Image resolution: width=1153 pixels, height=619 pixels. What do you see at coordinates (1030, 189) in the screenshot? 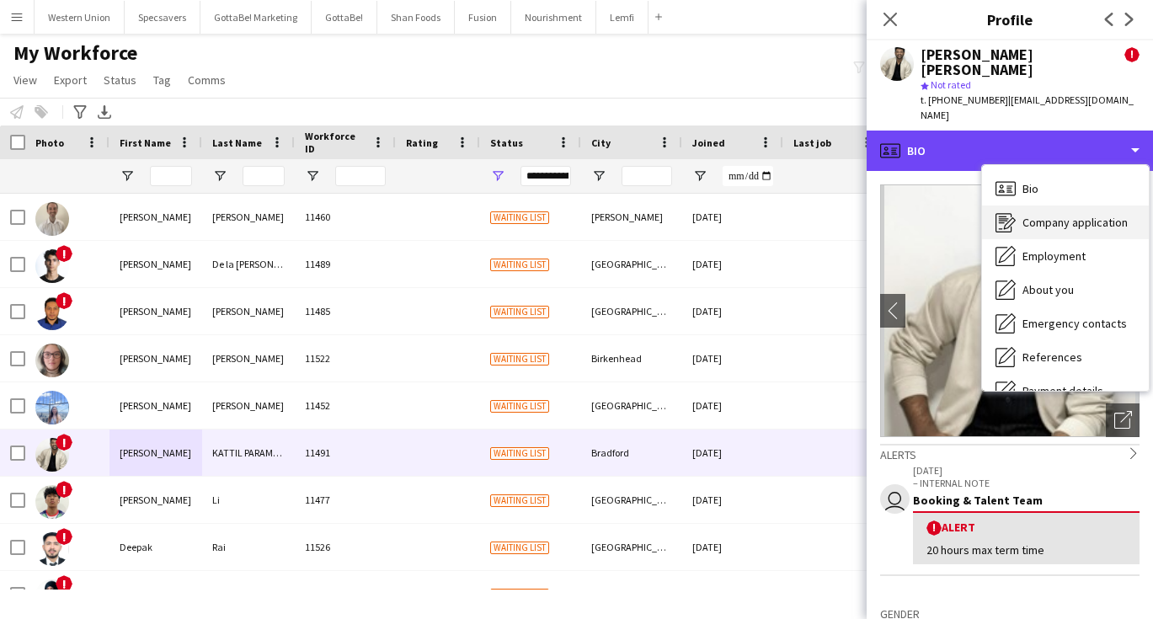
I see `span: Bio` at bounding box center [1030, 189].